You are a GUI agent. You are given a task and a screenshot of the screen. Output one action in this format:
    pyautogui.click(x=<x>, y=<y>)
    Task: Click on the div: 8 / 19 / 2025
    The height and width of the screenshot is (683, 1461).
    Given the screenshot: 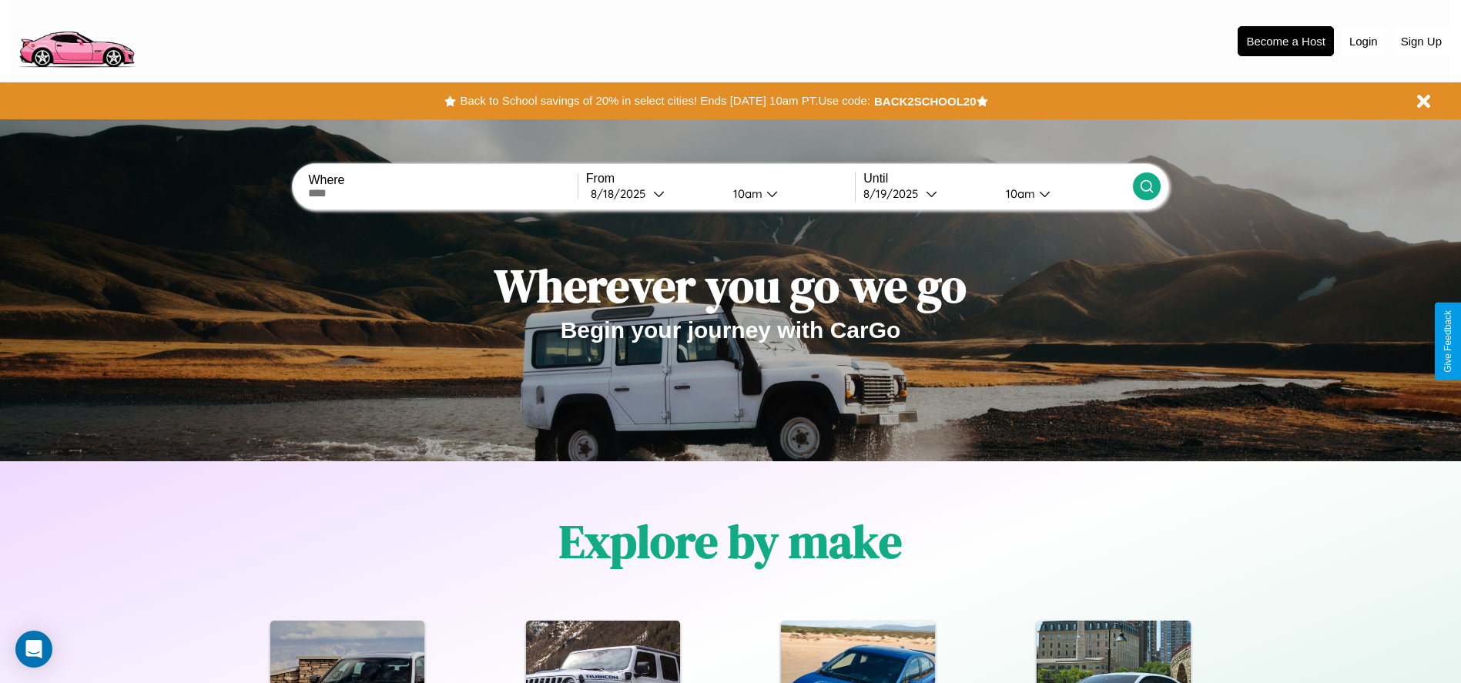 What is the action you would take?
    pyautogui.click(x=894, y=193)
    